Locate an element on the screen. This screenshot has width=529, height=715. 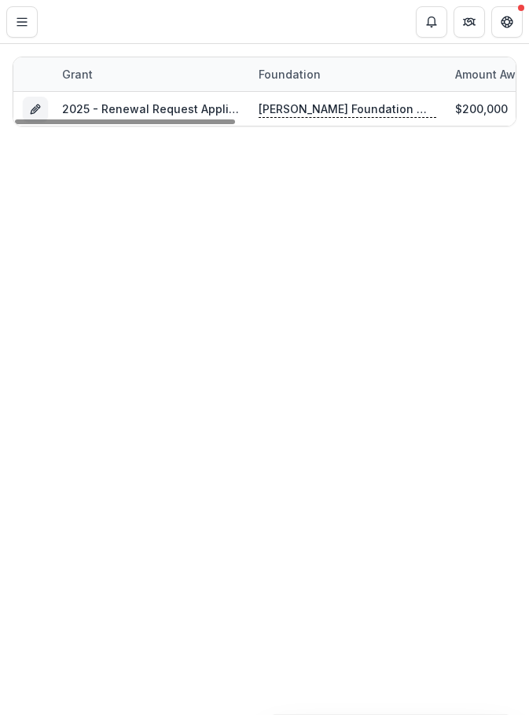
div: $200,000 is located at coordinates (481, 108).